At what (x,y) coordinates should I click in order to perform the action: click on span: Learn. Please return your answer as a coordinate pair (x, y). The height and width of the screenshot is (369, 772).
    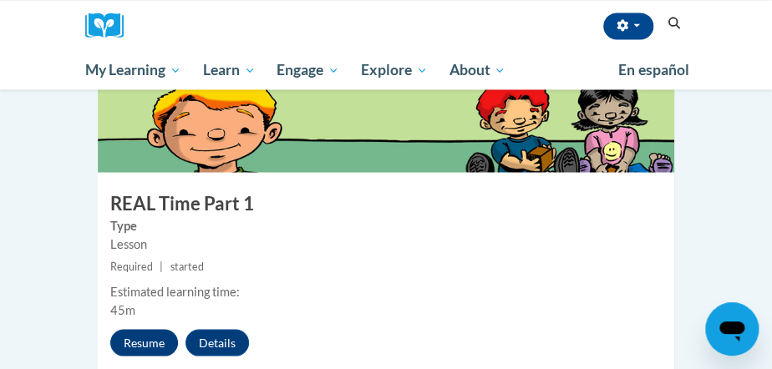
    Looking at the image, I should click on (229, 70).